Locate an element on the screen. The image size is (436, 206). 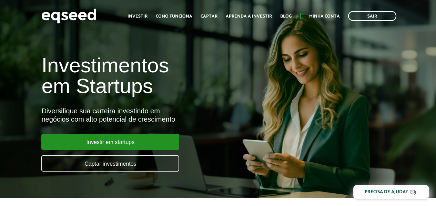
a: Investir em startups is located at coordinates (110, 142).